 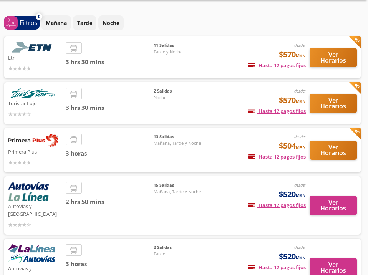 What do you see at coordinates (22, 23) in the screenshot?
I see `button: 0Filtros` at bounding box center [22, 23].